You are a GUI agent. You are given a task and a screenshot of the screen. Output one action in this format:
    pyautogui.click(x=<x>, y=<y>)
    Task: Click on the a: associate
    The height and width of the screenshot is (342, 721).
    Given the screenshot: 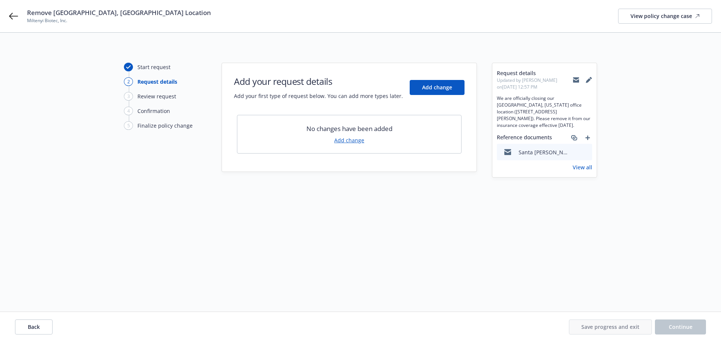 What is the action you would take?
    pyautogui.click(x=574, y=138)
    